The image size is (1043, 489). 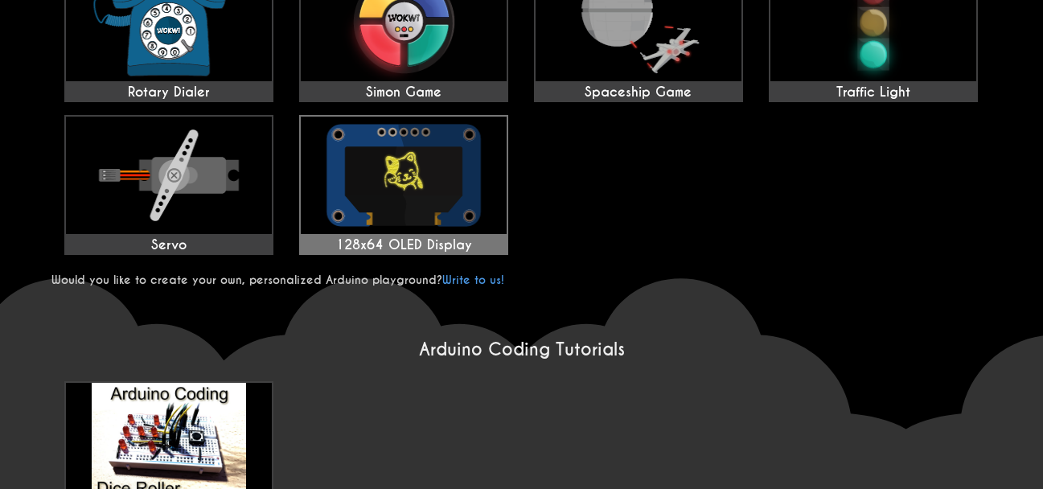 What do you see at coordinates (169, 185) in the screenshot?
I see `a: Servo` at bounding box center [169, 185].